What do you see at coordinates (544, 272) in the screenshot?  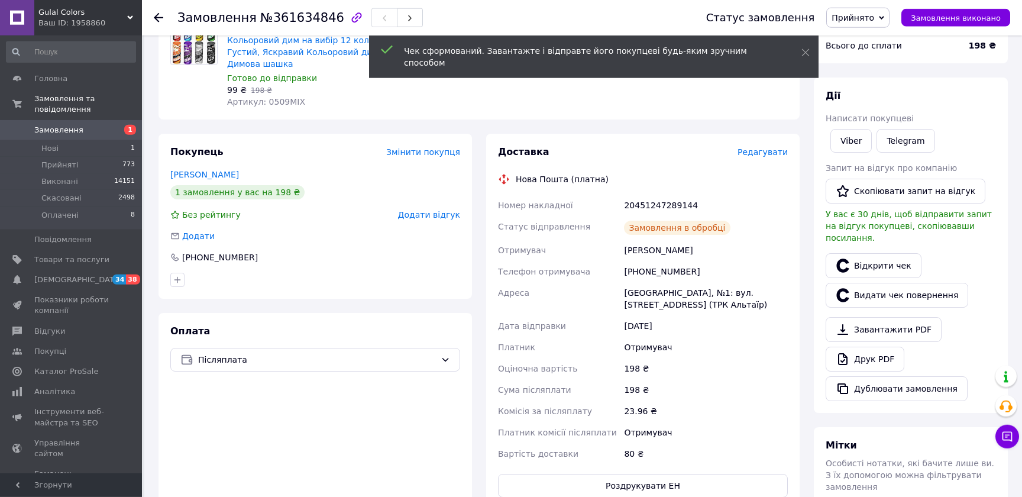 I see `span: Телефон отримувача` at bounding box center [544, 272].